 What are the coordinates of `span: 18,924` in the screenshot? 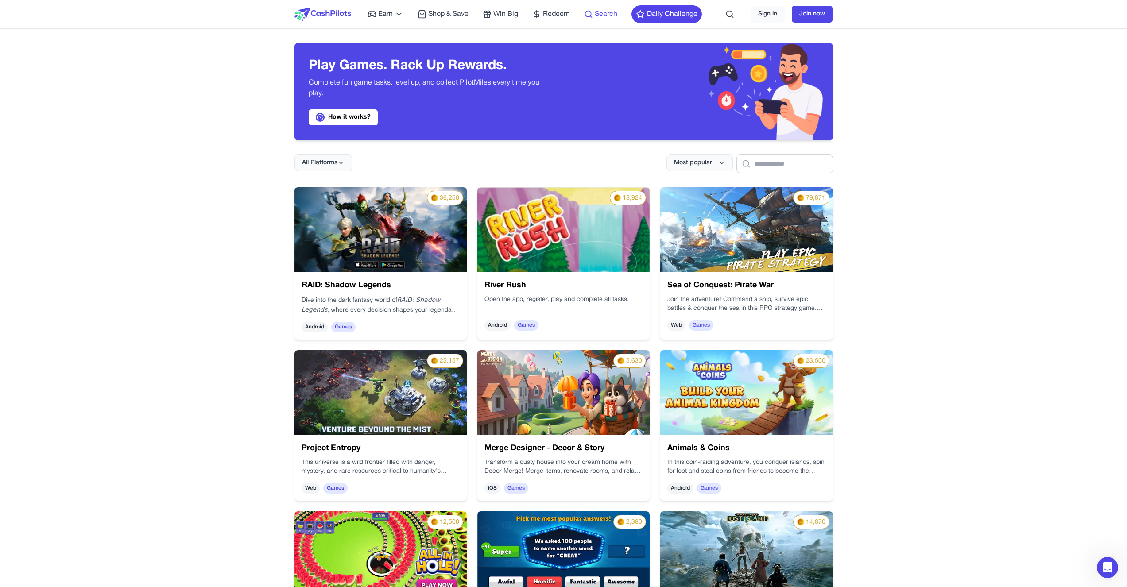 It's located at (633, 198).